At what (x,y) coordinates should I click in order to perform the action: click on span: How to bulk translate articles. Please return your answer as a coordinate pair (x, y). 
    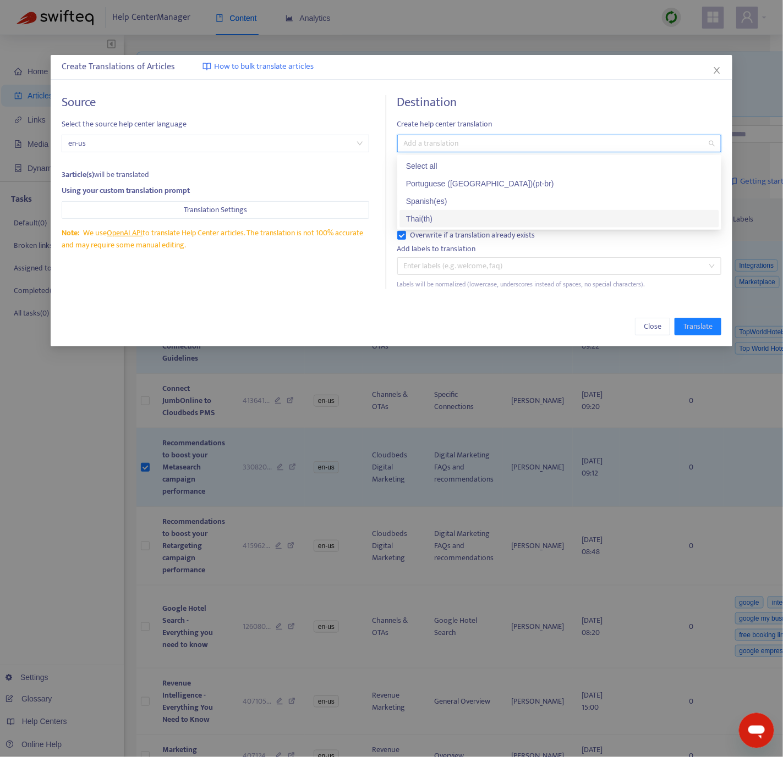
    Looking at the image, I should click on (263, 67).